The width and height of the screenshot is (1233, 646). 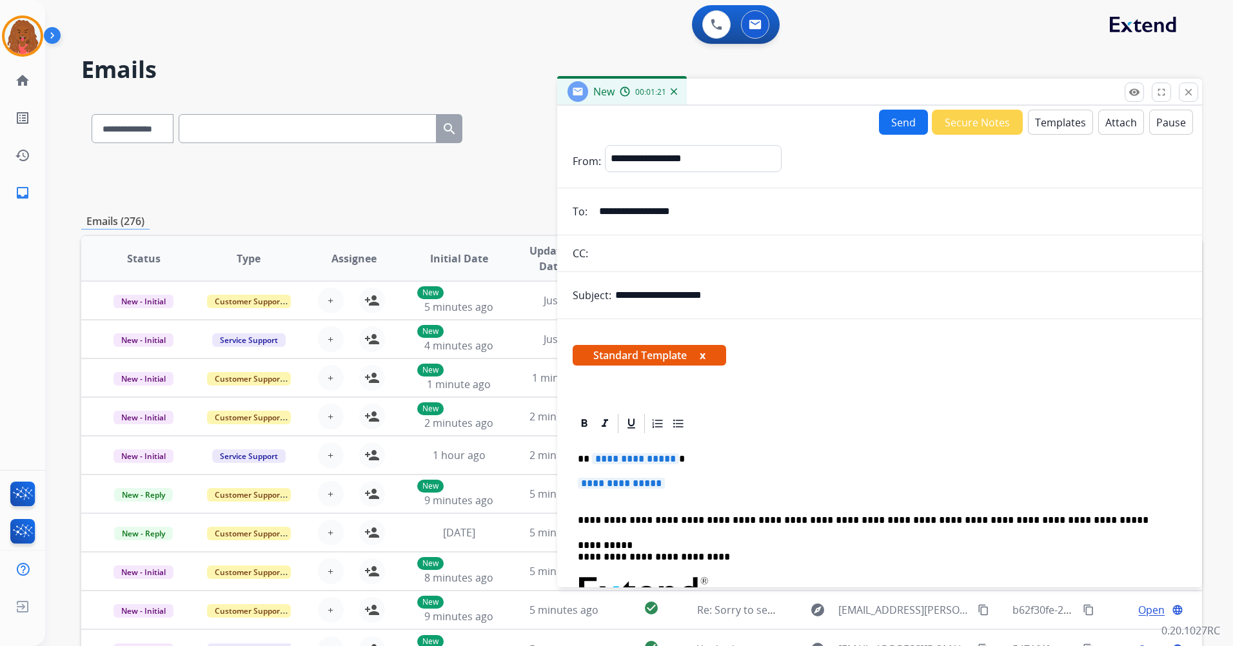 I want to click on span: 4 minutes ago, so click(x=459, y=346).